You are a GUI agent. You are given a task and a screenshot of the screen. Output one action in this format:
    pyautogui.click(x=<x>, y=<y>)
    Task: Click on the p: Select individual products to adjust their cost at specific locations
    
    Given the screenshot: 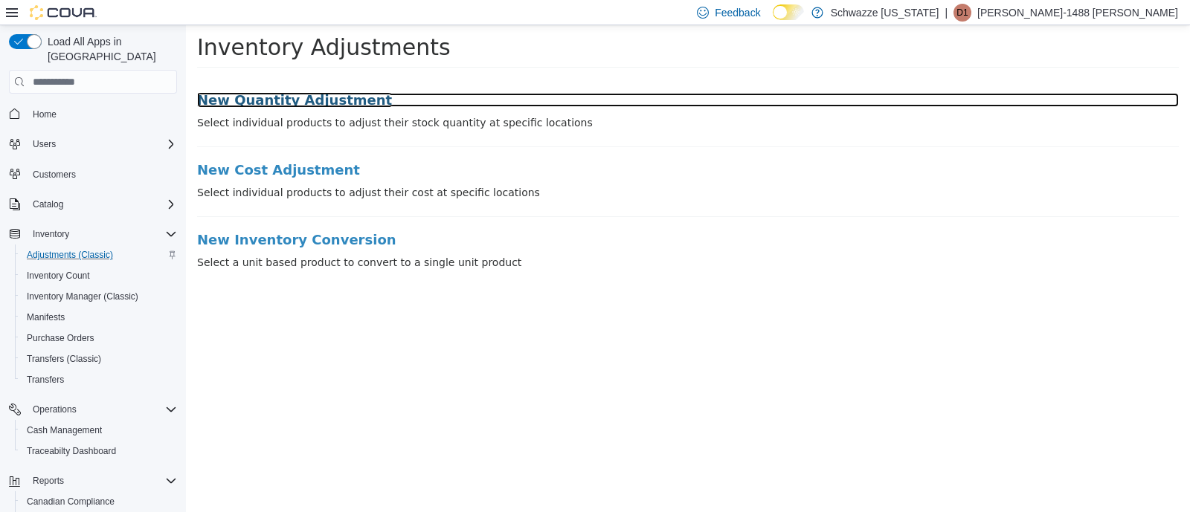 What is the action you would take?
    pyautogui.click(x=502, y=167)
    